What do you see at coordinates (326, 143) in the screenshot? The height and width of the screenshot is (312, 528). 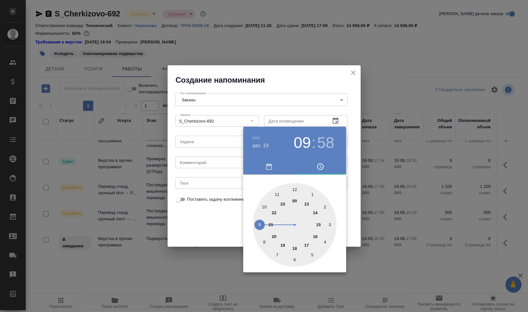 I see `h3: 58` at bounding box center [326, 143].